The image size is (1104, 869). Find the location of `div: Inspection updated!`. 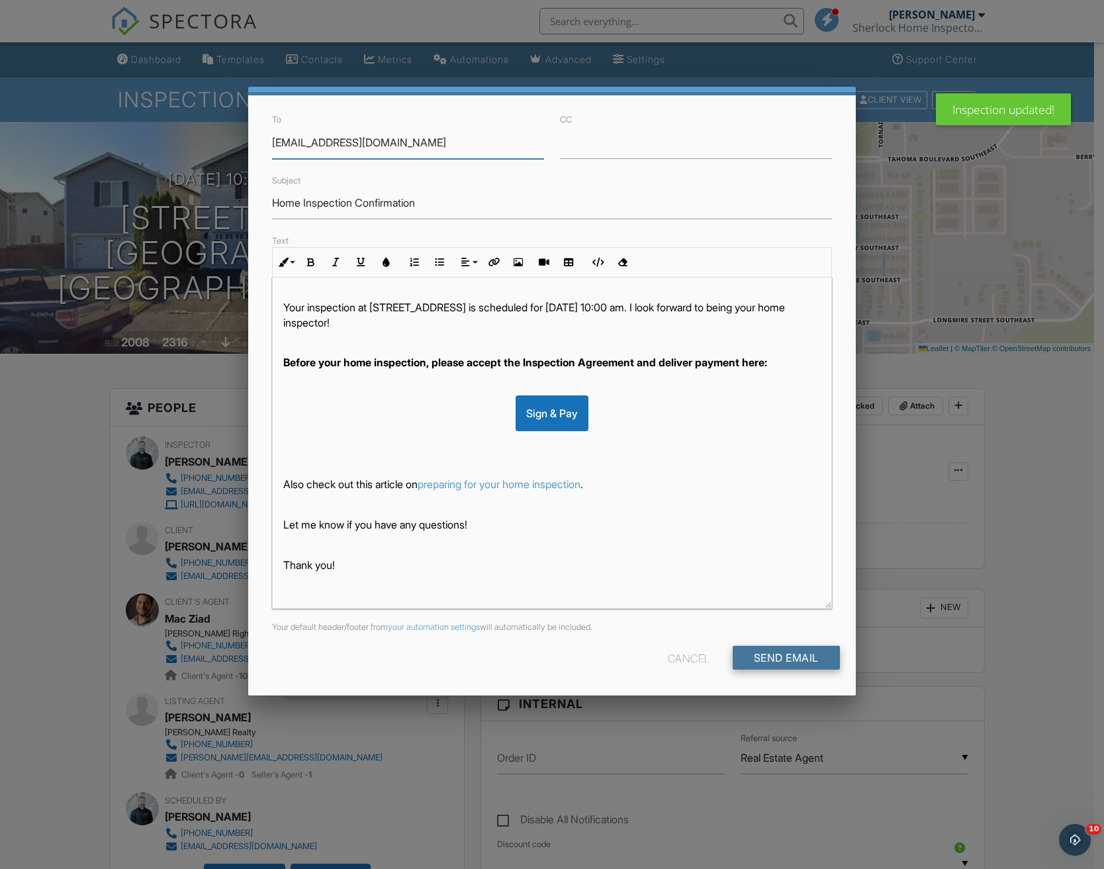

div: Inspection updated! is located at coordinates (1004, 109).